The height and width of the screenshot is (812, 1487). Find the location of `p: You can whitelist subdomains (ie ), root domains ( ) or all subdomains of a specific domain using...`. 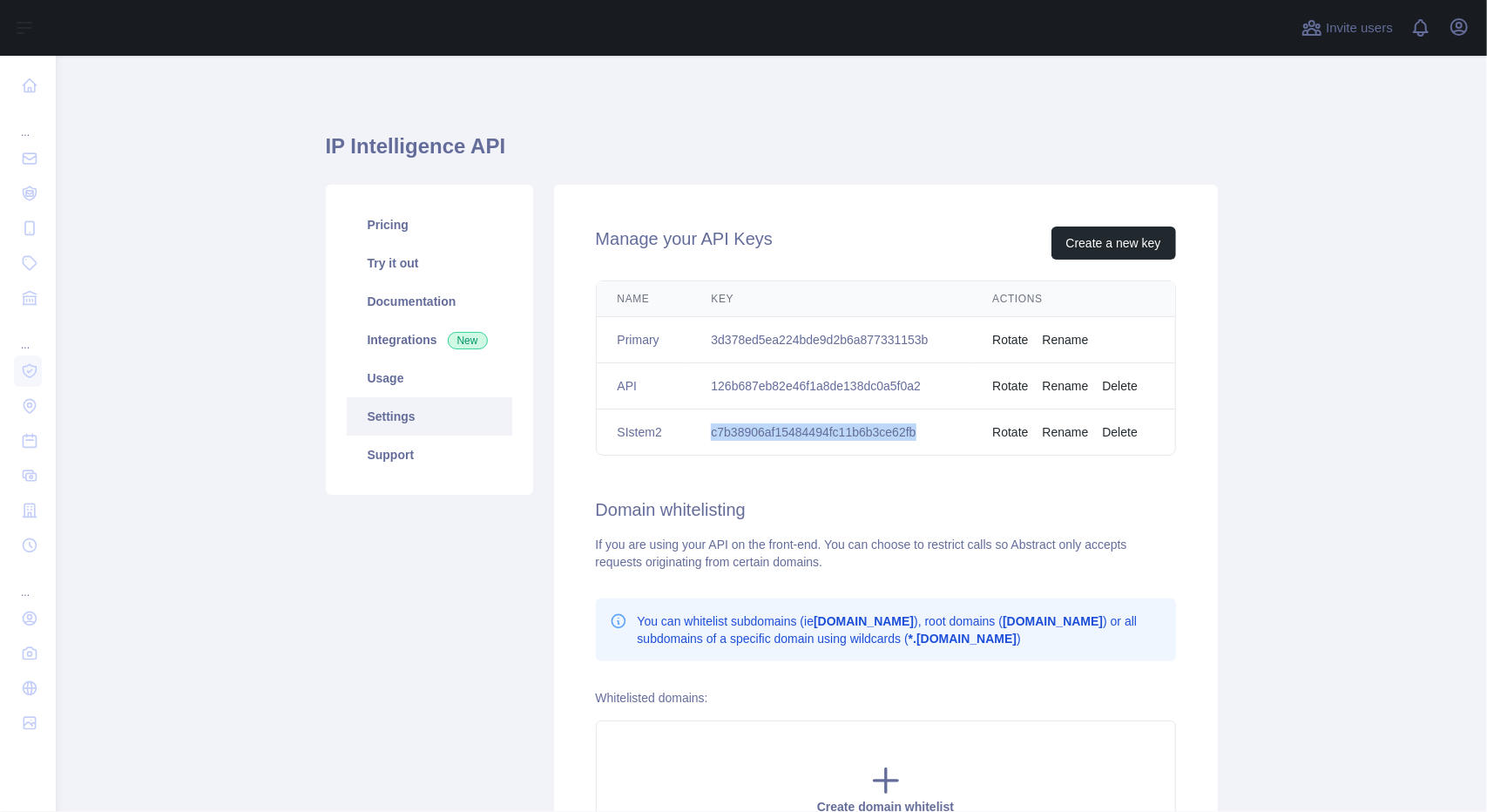

p: You can whitelist subdomains (ie ), root domains ( ) or all subdomains of a specific domain using... is located at coordinates (900, 630).